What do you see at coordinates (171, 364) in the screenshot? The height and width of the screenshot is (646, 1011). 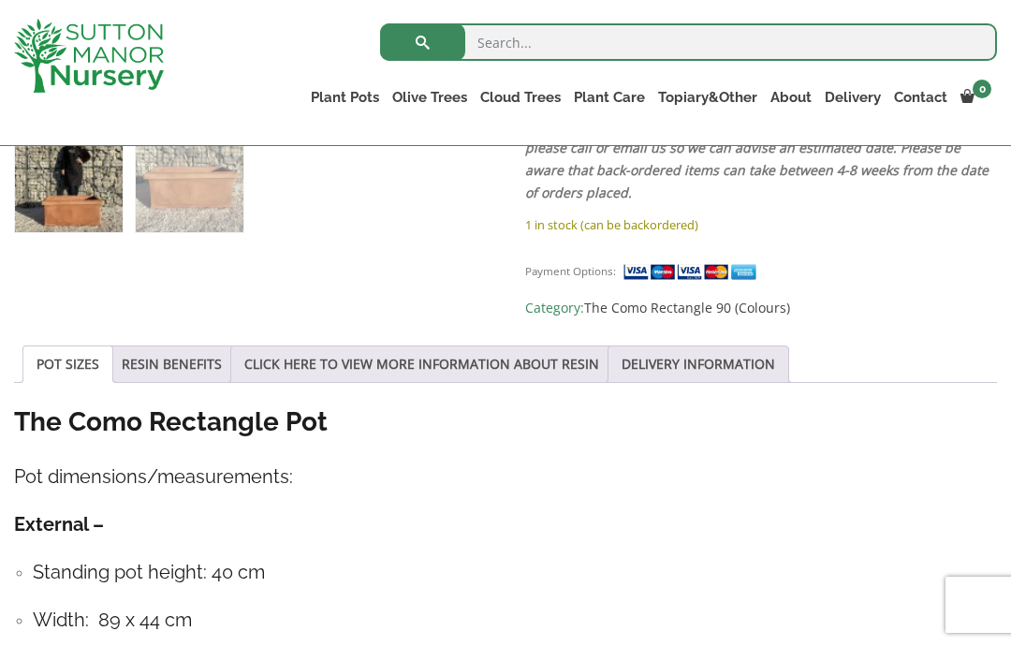 I see `a: RESIN BENEFITS` at bounding box center [171, 364].